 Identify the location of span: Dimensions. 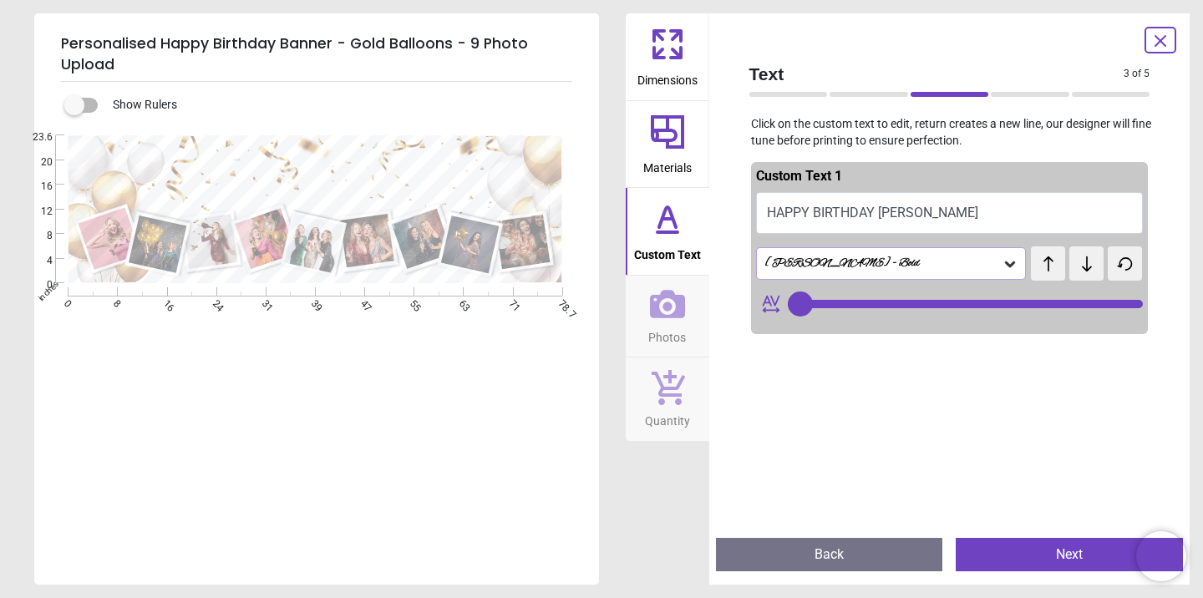
(668, 77).